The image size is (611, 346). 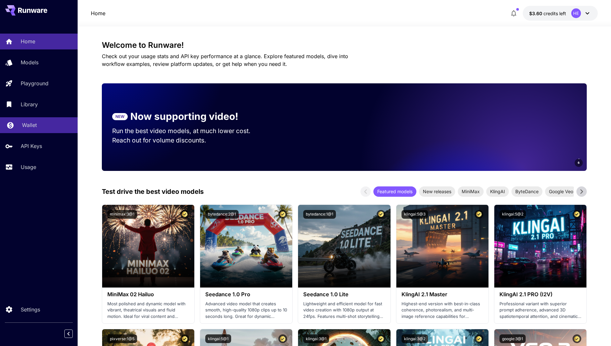 I want to click on p: NEW, so click(x=120, y=117).